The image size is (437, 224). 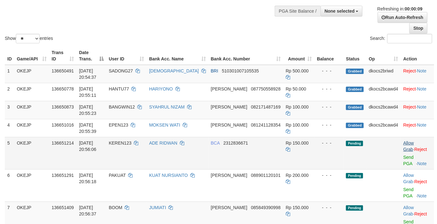 I want to click on span: BCA, so click(x=215, y=143).